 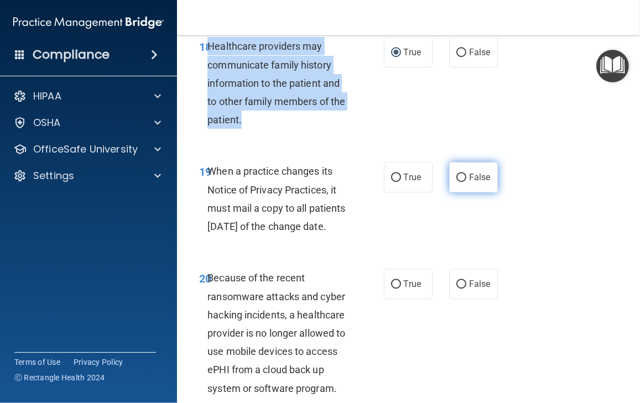 I want to click on span: When a practice changes its Notice of Privacy Practices, it must mail a copy to all patients [DAT..., so click(x=276, y=199).